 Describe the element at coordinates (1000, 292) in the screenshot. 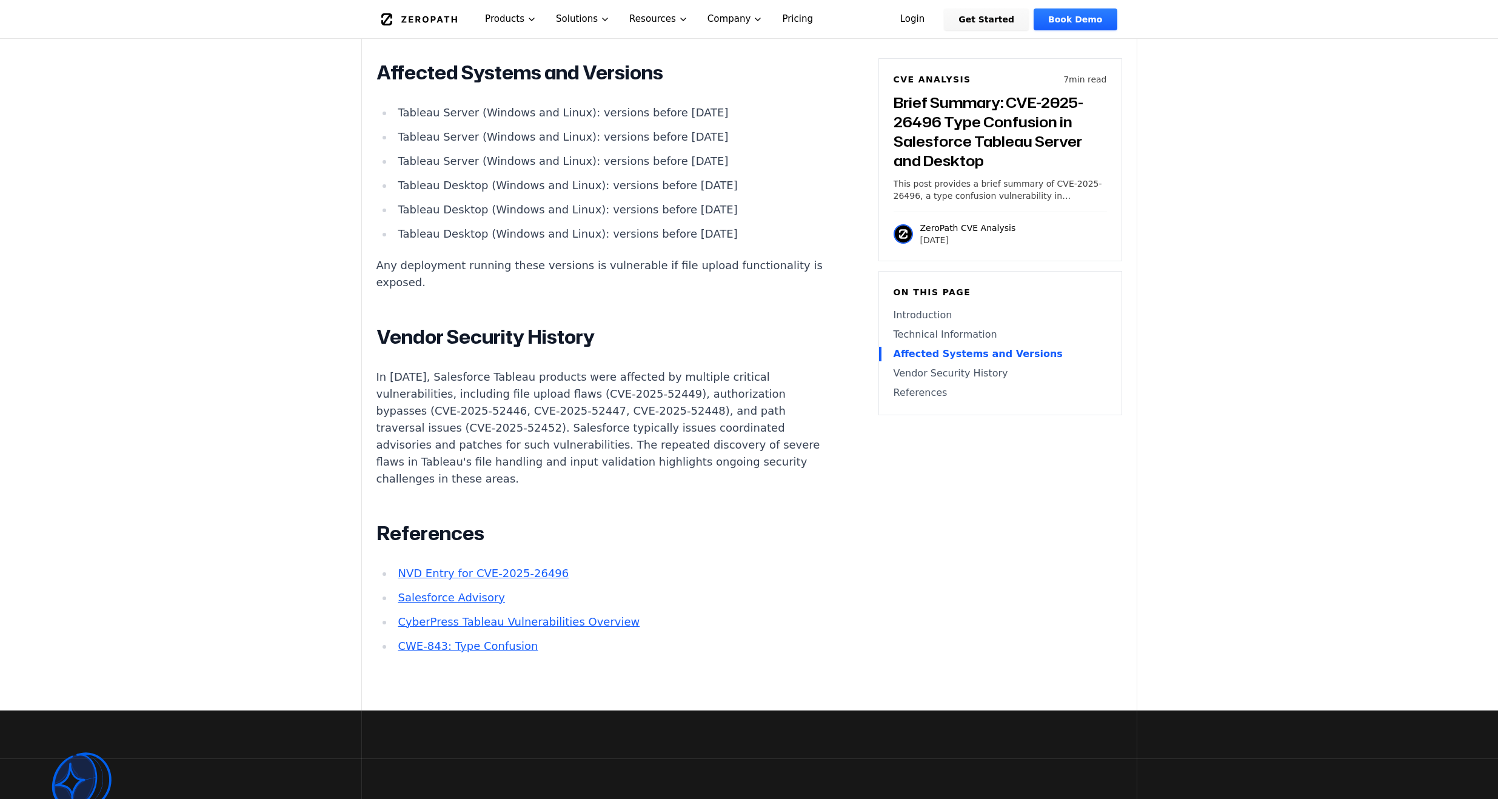

I see `h6: On this page` at that location.